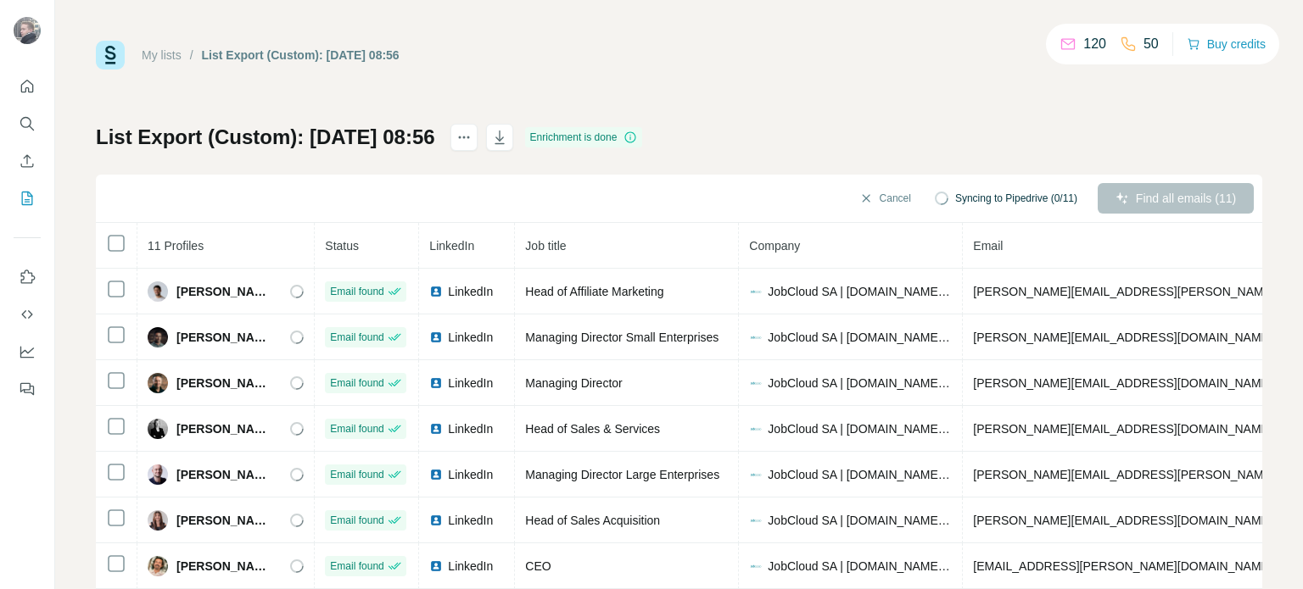 This screenshot has height=589, width=1303. Describe the element at coordinates (110, 55) in the screenshot. I see `img: Surfe Logo` at that location.